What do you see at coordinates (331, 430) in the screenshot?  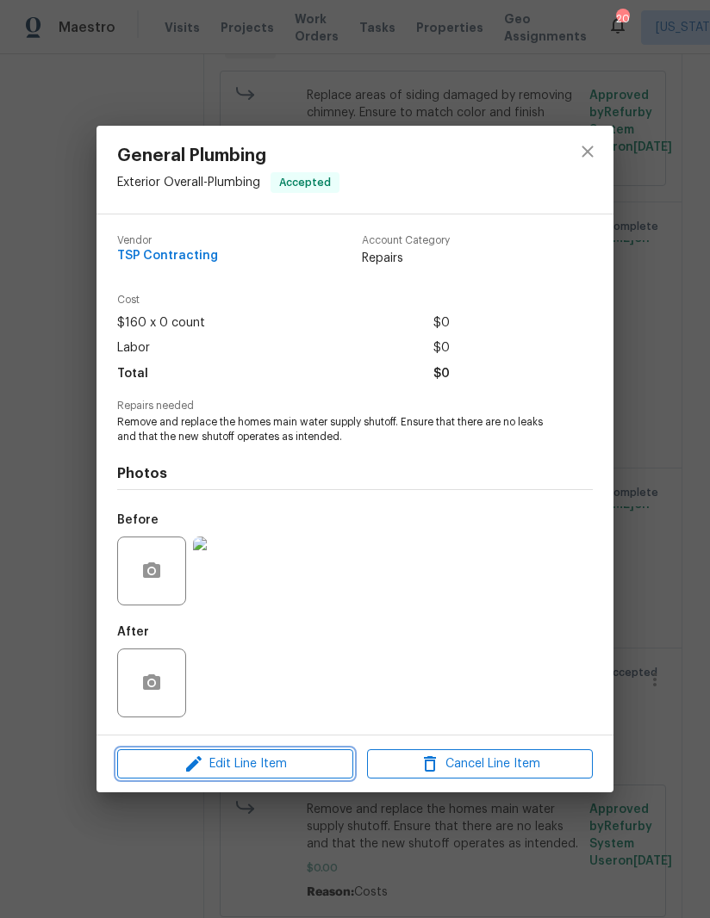 I see `span: Remove and replace the homes main water supply shutoff. Ensure that there are no leaks and that t...` at bounding box center [331, 430].